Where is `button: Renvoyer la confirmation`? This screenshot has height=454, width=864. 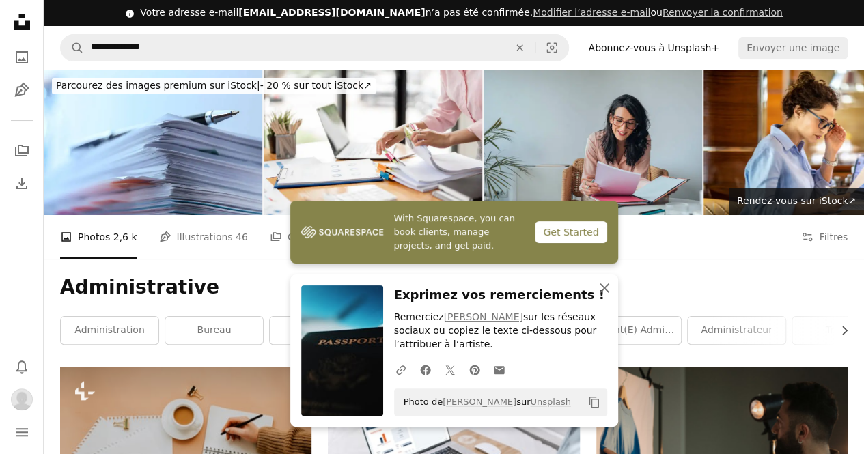 button: Renvoyer la confirmation is located at coordinates (723, 13).